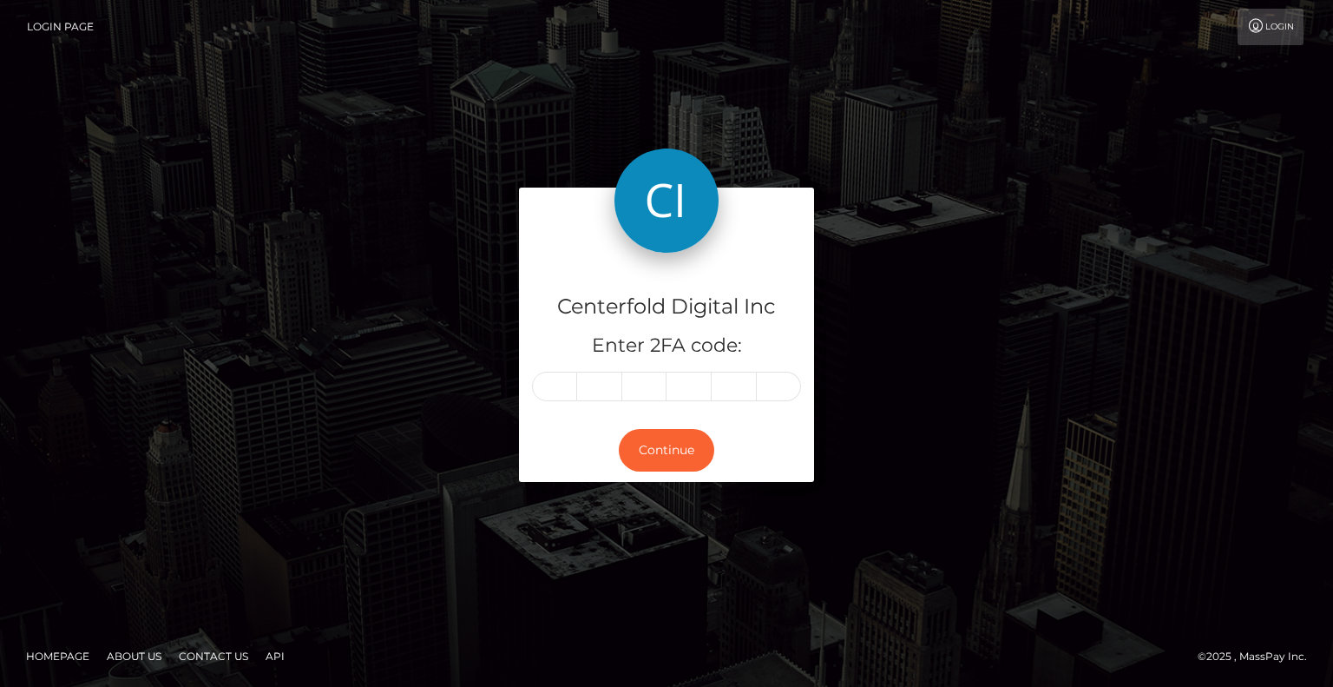 This screenshot has height=687, width=1333. Describe the element at coordinates (57, 655) in the screenshot. I see `a: Homepage` at that location.